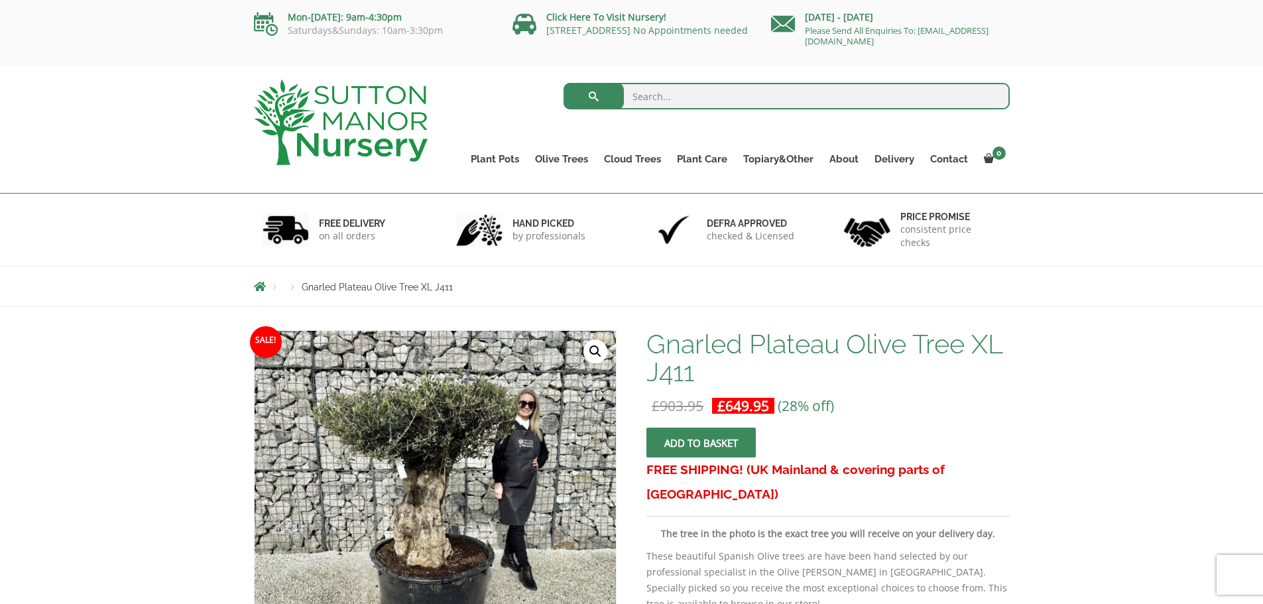  I want to click on span: 0, so click(999, 153).